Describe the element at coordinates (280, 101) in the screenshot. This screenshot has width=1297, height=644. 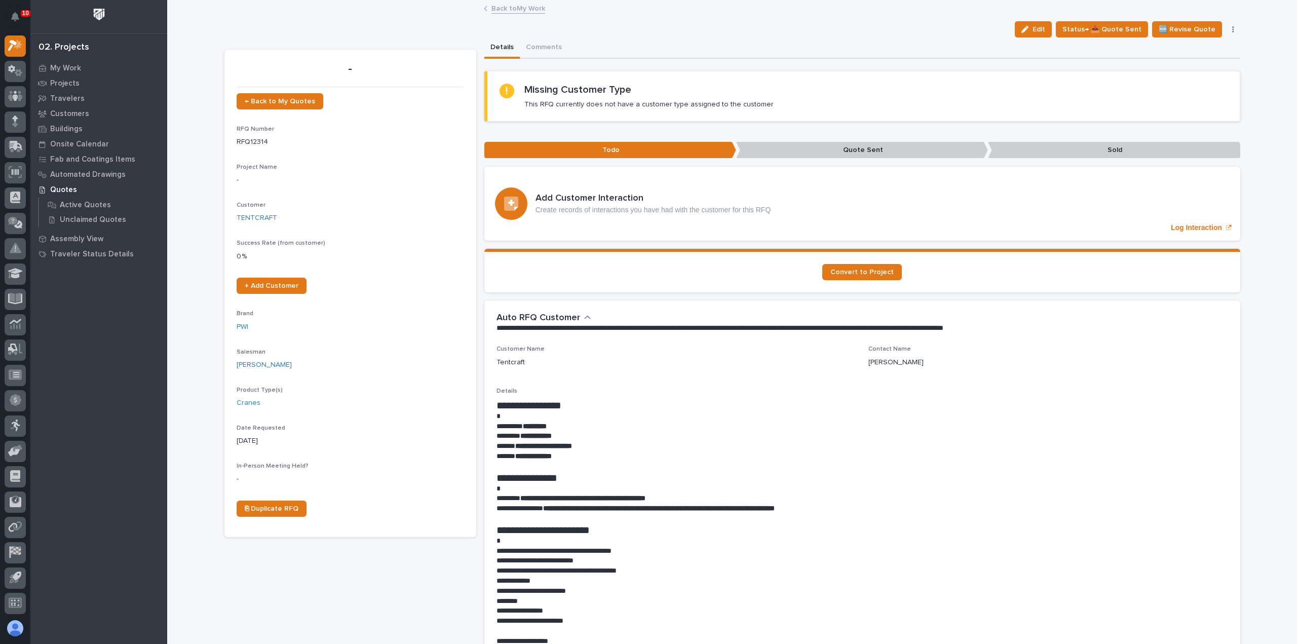
I see `span: ← Back to My Quotes` at that location.